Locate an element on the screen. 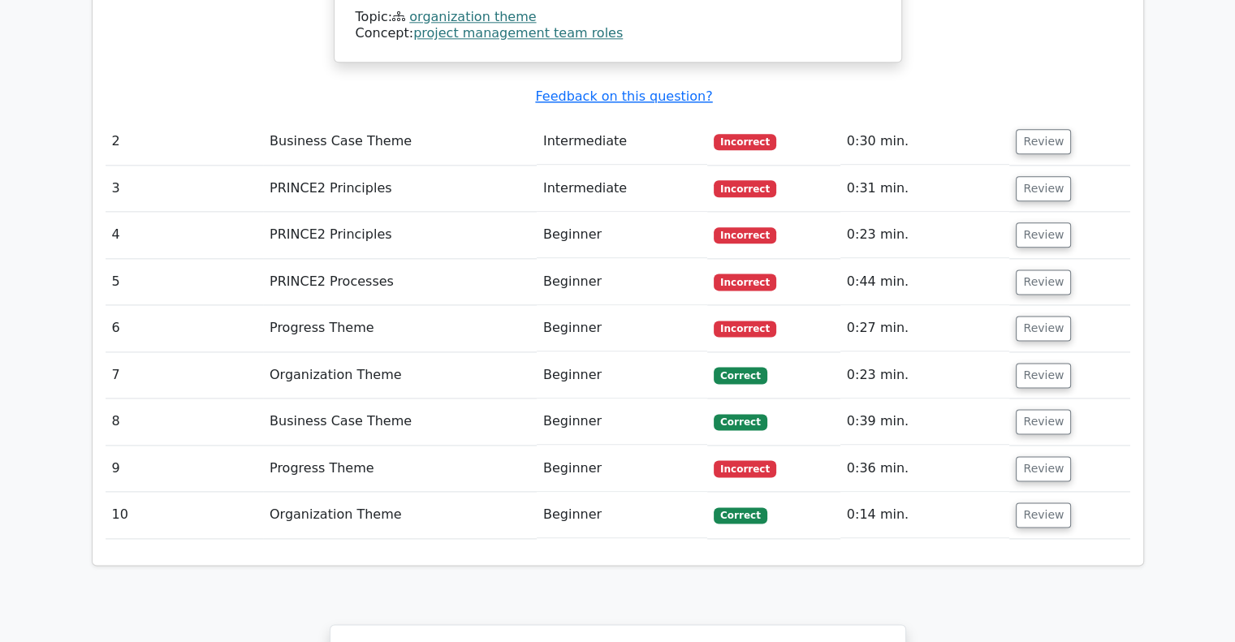  td: 6 is located at coordinates (184, 328).